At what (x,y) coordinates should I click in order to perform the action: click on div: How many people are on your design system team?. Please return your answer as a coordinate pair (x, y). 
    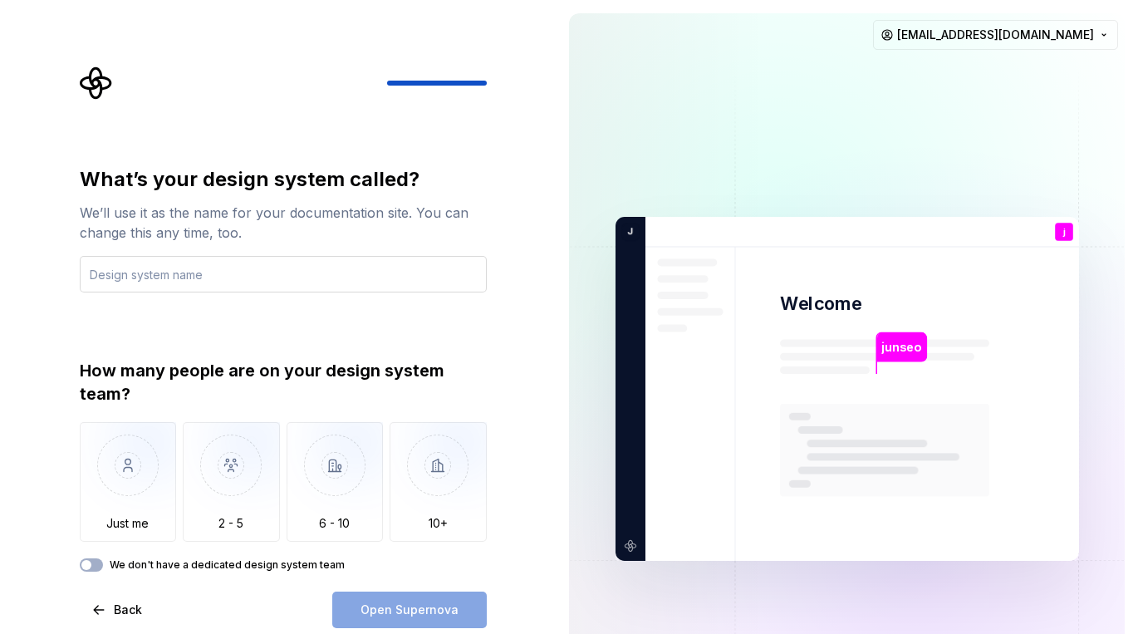
    Looking at the image, I should click on (283, 382).